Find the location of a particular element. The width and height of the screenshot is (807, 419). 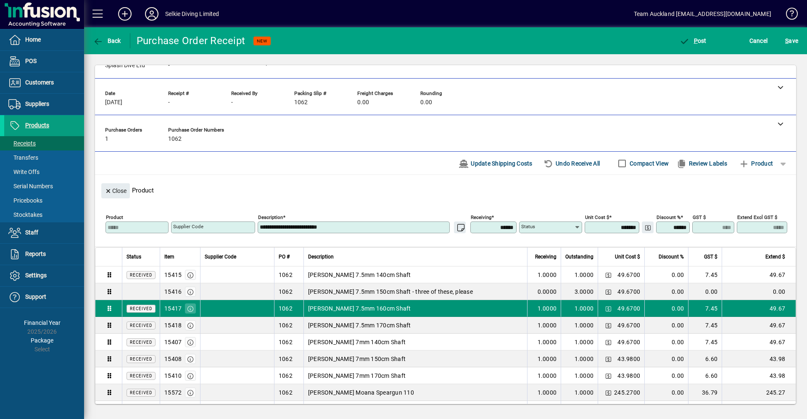

span: Reports is located at coordinates (35, 254).